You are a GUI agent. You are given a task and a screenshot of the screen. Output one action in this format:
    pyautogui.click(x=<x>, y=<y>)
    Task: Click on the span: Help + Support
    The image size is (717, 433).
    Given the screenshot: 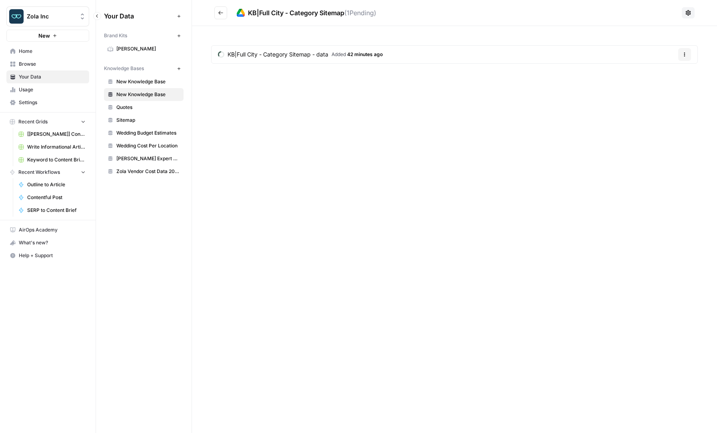 What is the action you would take?
    pyautogui.click(x=52, y=255)
    